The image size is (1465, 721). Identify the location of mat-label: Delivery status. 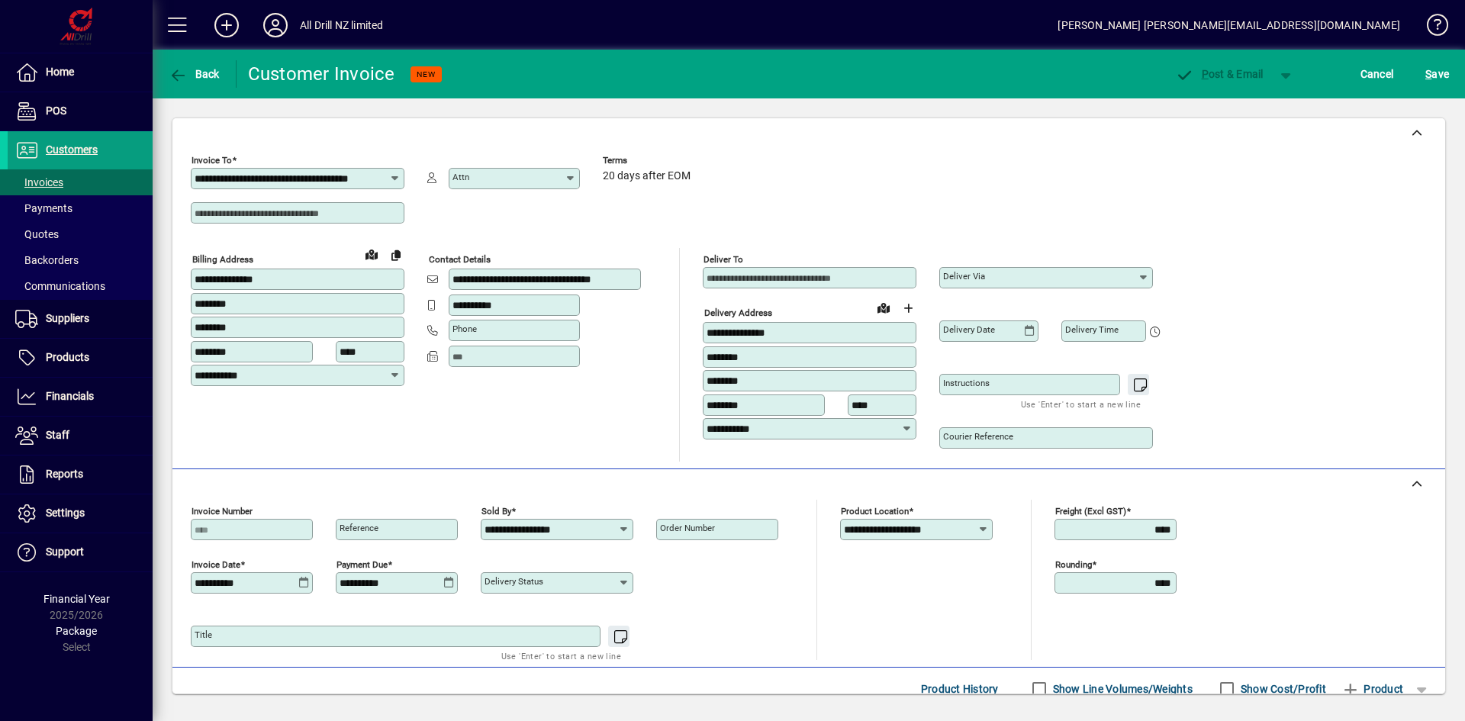
(514, 581).